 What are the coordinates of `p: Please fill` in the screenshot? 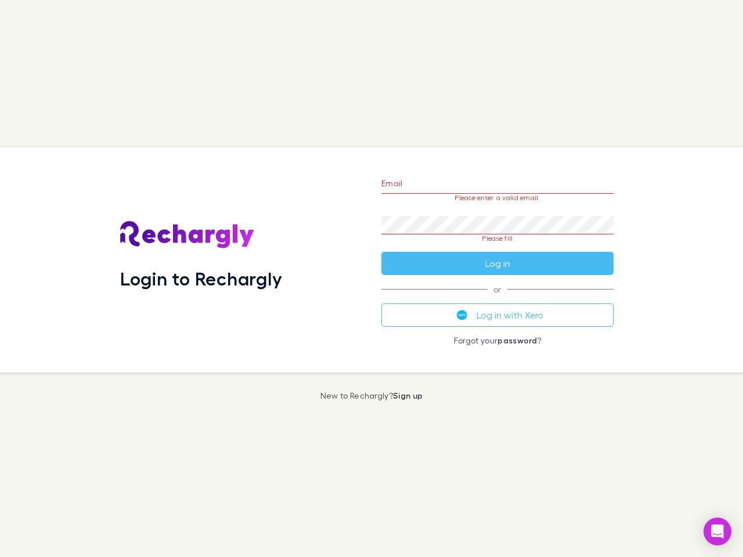 It's located at (497, 238).